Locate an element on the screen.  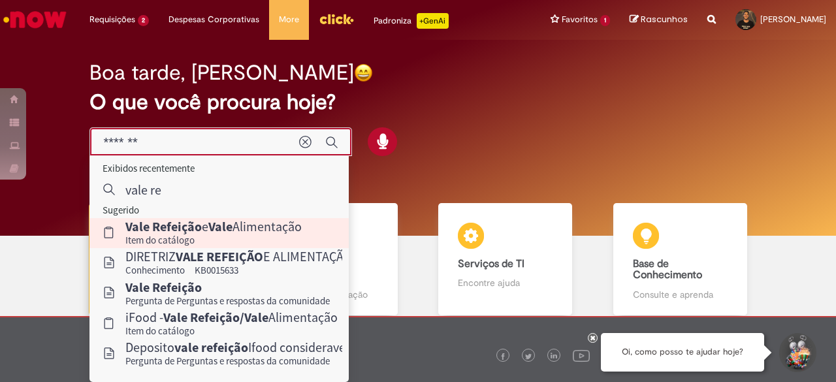
b: Base de Conhecimento is located at coordinates (668, 270).